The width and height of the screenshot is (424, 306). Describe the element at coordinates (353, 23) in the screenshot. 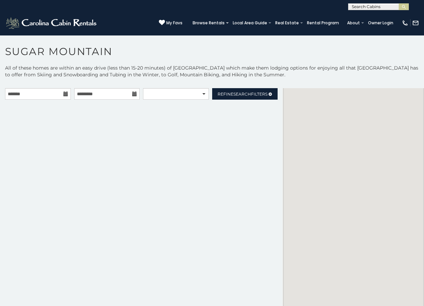

I see `a: About` at that location.